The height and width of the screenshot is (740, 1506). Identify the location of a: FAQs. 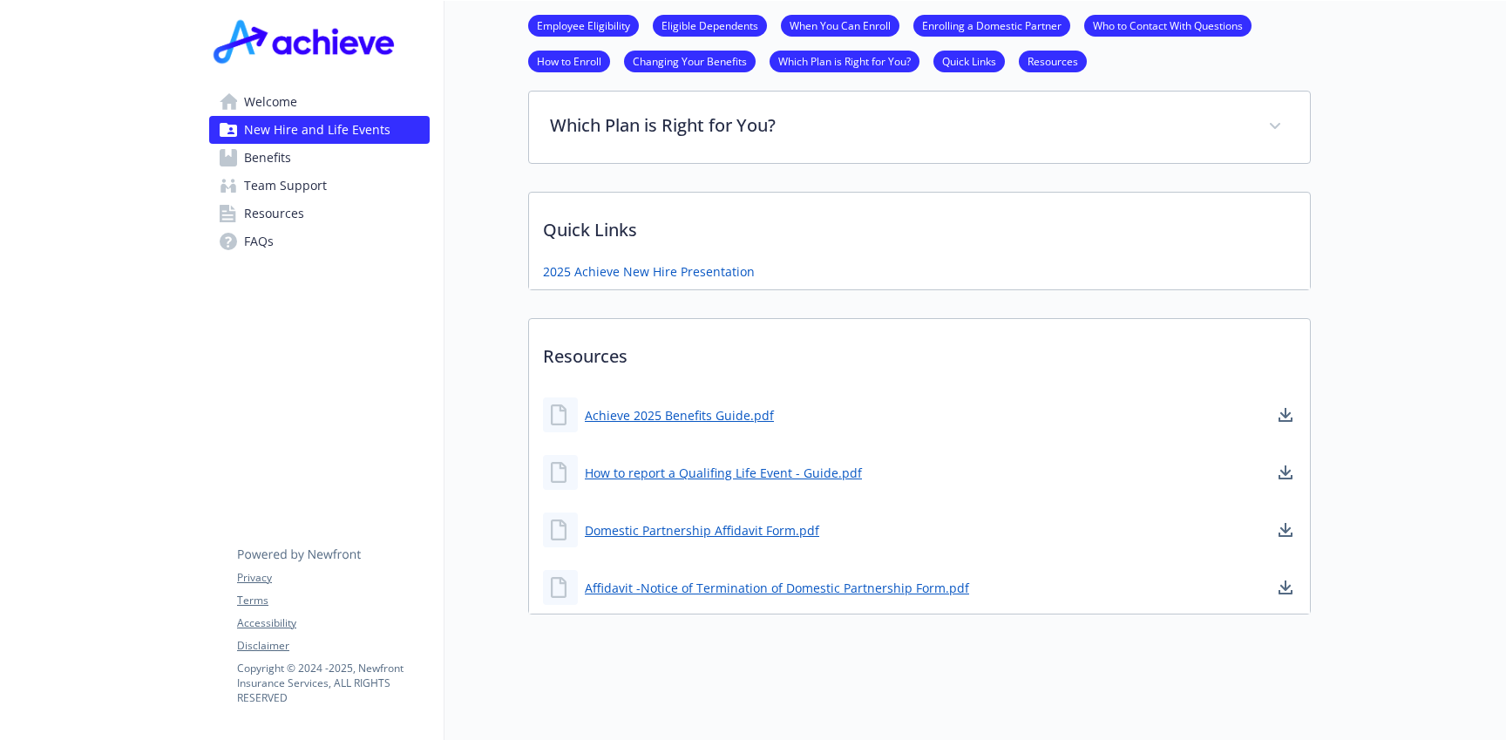
(319, 241).